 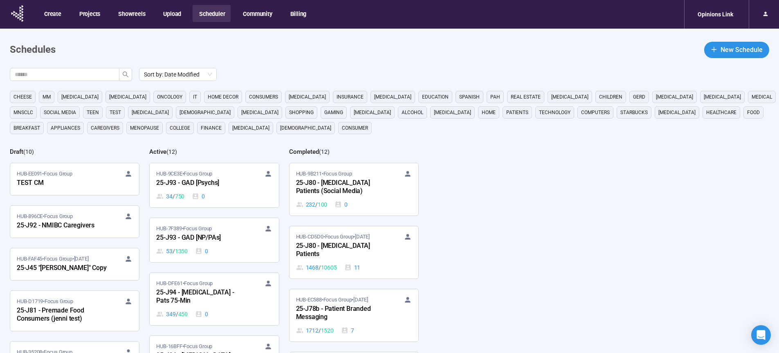 What do you see at coordinates (93, 112) in the screenshot?
I see `span: Teen` at bounding box center [93, 112].